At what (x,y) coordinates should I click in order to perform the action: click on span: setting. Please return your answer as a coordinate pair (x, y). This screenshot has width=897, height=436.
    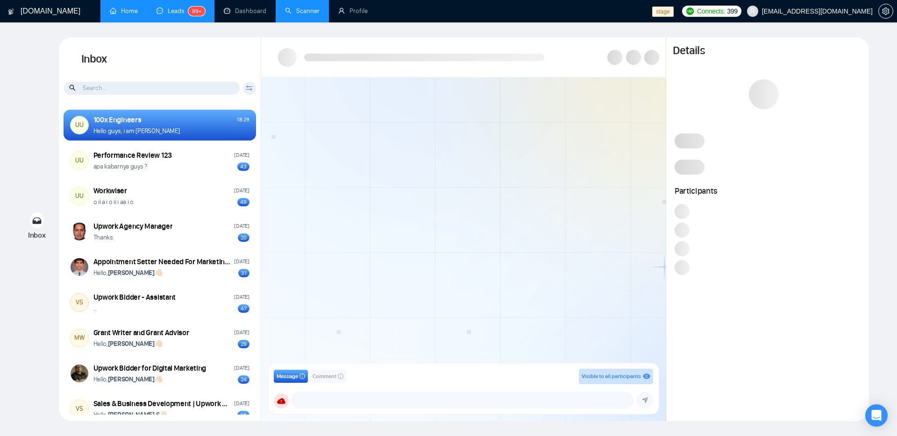
    Looking at the image, I should click on (886, 11).